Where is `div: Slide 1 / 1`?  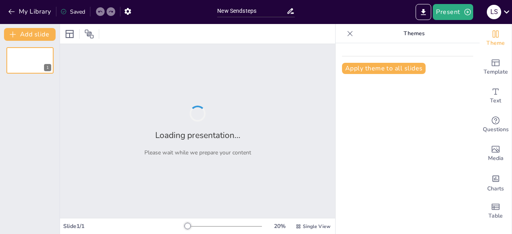
div: Slide 1 / 1 is located at coordinates (124, 226).